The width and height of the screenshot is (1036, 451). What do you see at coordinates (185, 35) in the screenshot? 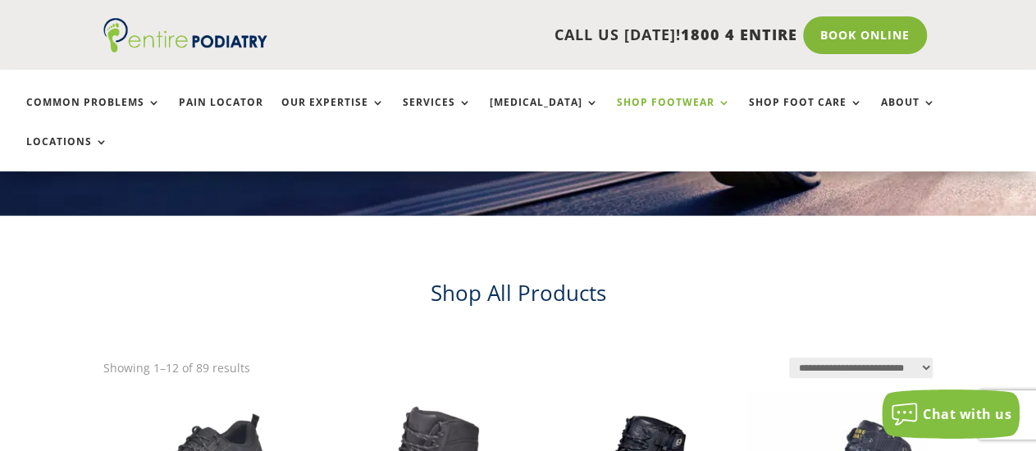
I see `img: logo (1)` at bounding box center [185, 35].